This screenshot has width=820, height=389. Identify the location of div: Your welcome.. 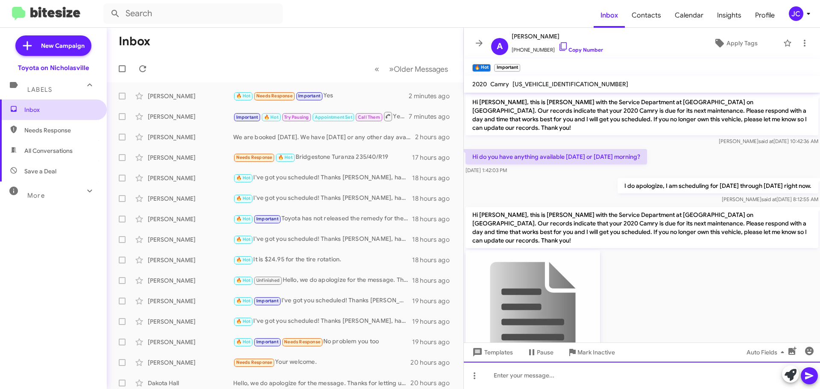
(322, 362).